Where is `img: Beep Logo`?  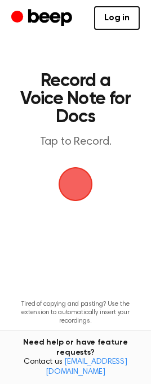 img: Beep Logo is located at coordinates (75, 184).